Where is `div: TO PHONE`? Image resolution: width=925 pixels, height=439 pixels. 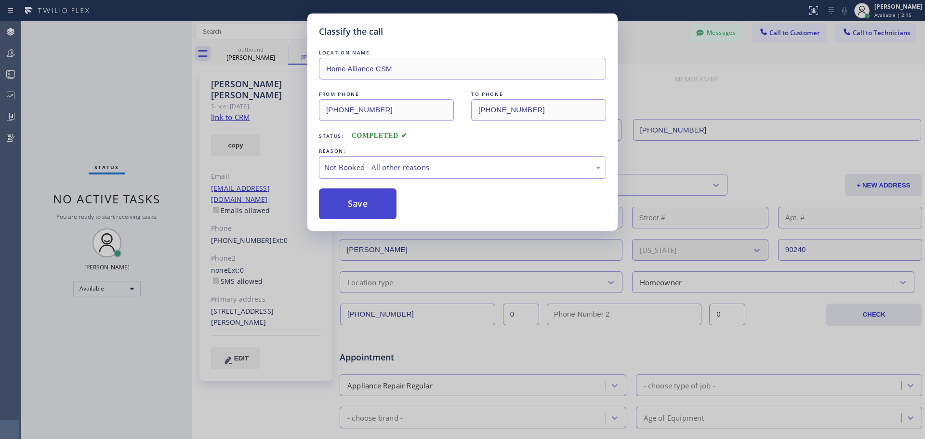
div: TO PHONE is located at coordinates (539, 94).